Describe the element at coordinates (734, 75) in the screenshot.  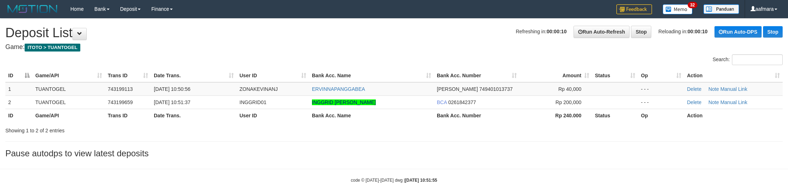
I see `th: Action: activate to sort column ascending` at that location.